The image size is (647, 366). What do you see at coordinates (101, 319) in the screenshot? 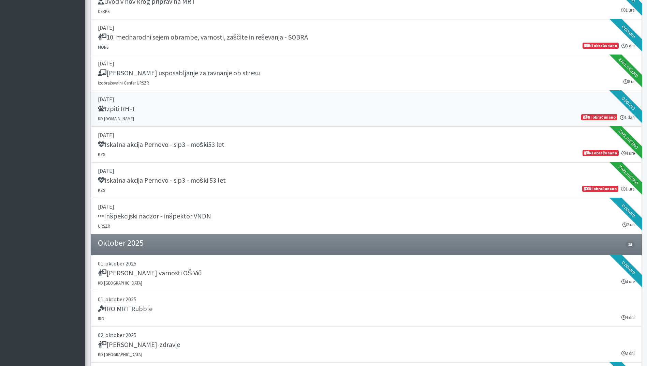
I see `small: IRO` at bounding box center [101, 319].